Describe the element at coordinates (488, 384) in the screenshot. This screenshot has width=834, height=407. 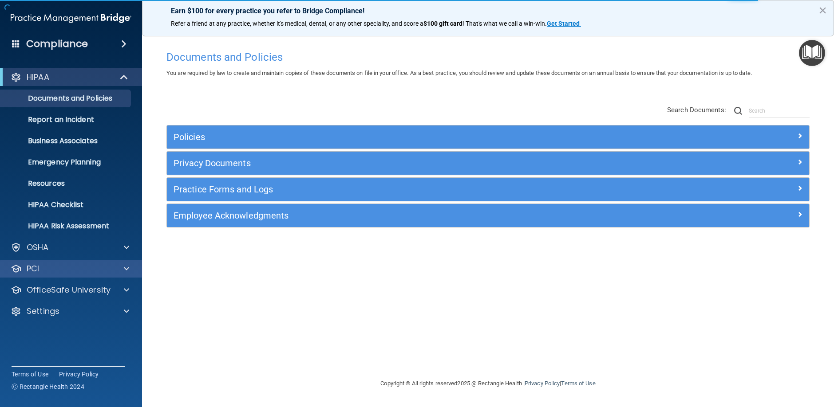
I see `div: Copyright © All rights reserved 2025 @ Rectangle Health | |` at that location.